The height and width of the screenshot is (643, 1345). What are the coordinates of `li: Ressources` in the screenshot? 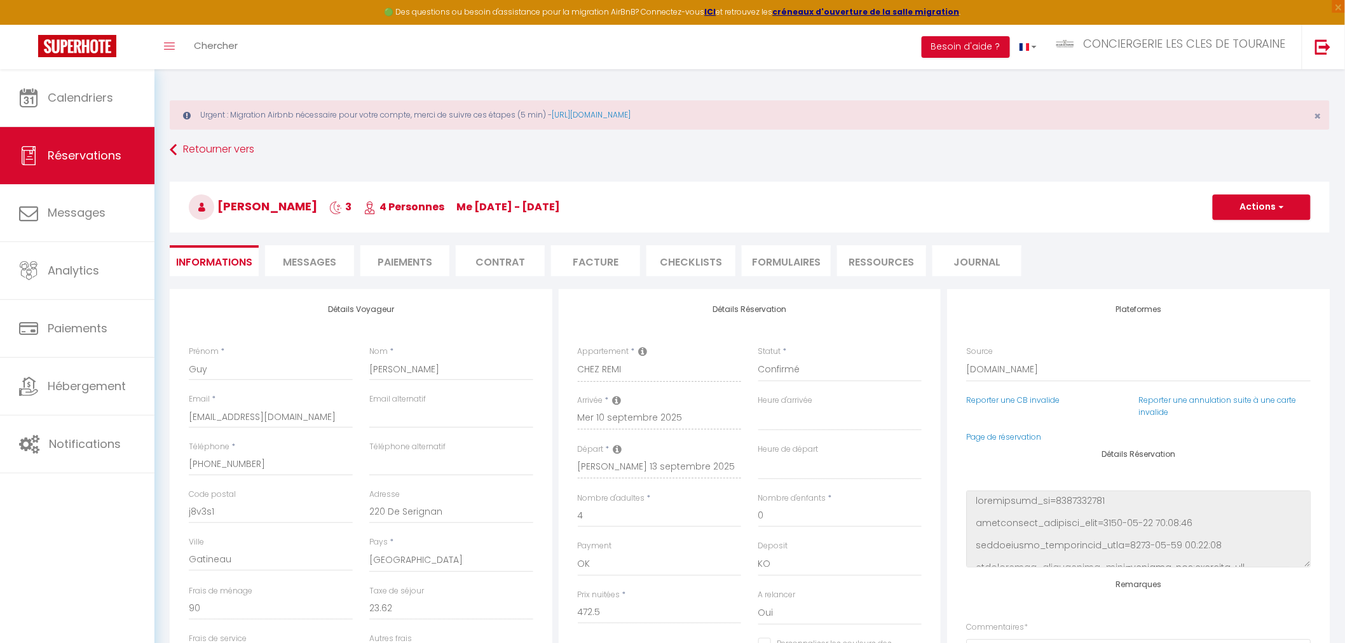 It's located at (882, 261).